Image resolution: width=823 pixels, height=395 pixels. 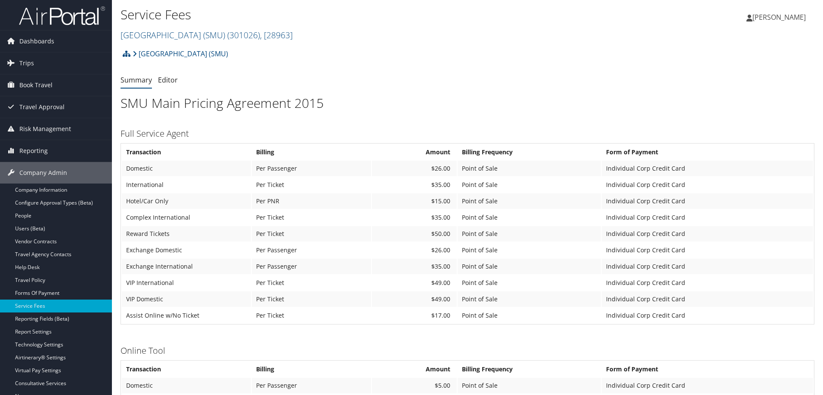 I want to click on td: Exchange Domestic, so click(x=186, y=250).